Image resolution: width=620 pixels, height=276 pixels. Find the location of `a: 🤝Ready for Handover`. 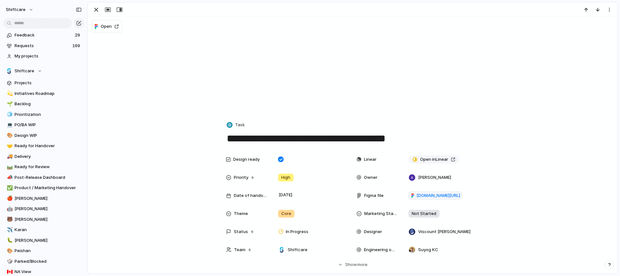

a: 🤝Ready for Handover is located at coordinates (44, 146).